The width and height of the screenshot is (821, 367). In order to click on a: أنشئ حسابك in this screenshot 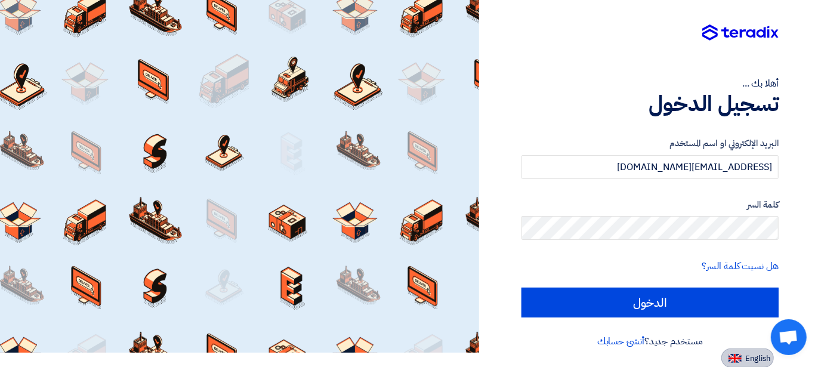, I will do `click(620, 341)`.